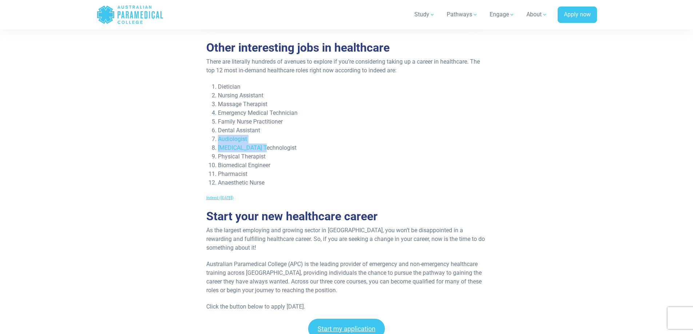 The width and height of the screenshot is (693, 334). I want to click on a: Pathways, so click(462, 15).